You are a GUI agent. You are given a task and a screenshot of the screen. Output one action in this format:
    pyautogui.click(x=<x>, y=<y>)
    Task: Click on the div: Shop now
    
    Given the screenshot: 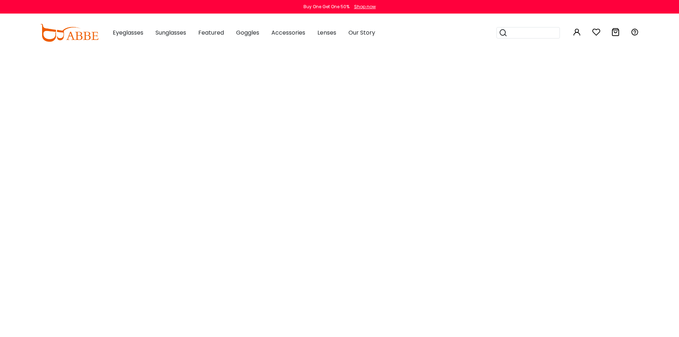 What is the action you would take?
    pyautogui.click(x=365, y=7)
    